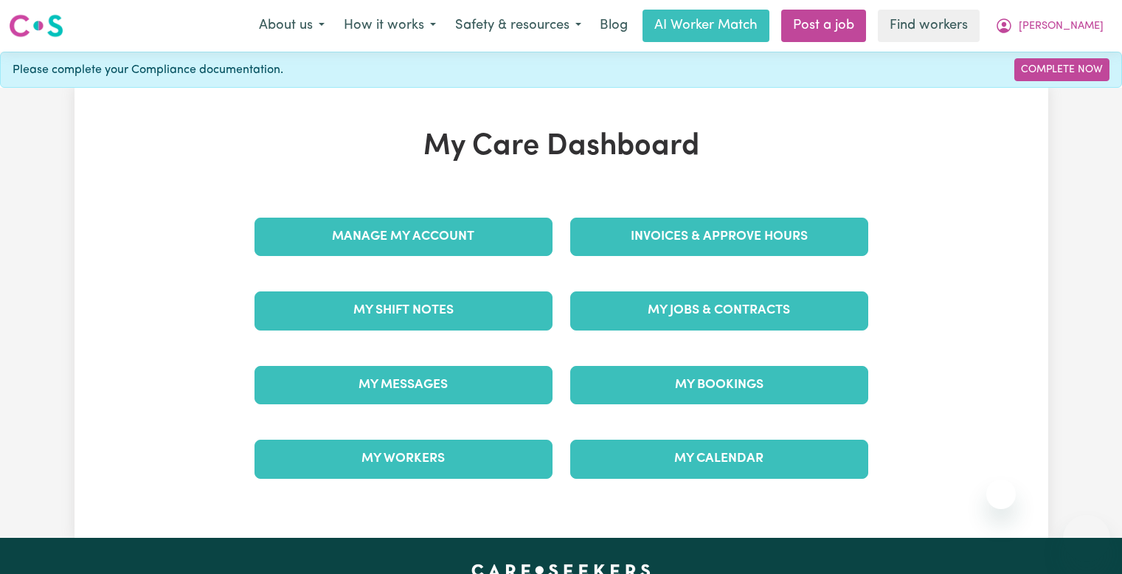 Image resolution: width=1122 pixels, height=574 pixels. What do you see at coordinates (390, 26) in the screenshot?
I see `button: How it works` at bounding box center [390, 26].